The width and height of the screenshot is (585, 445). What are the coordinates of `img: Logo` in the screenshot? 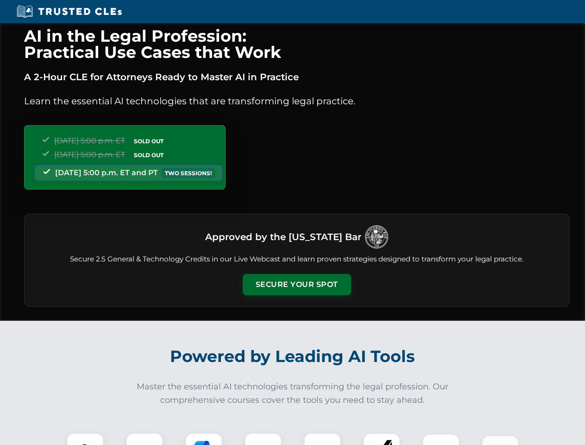 It's located at (377, 237).